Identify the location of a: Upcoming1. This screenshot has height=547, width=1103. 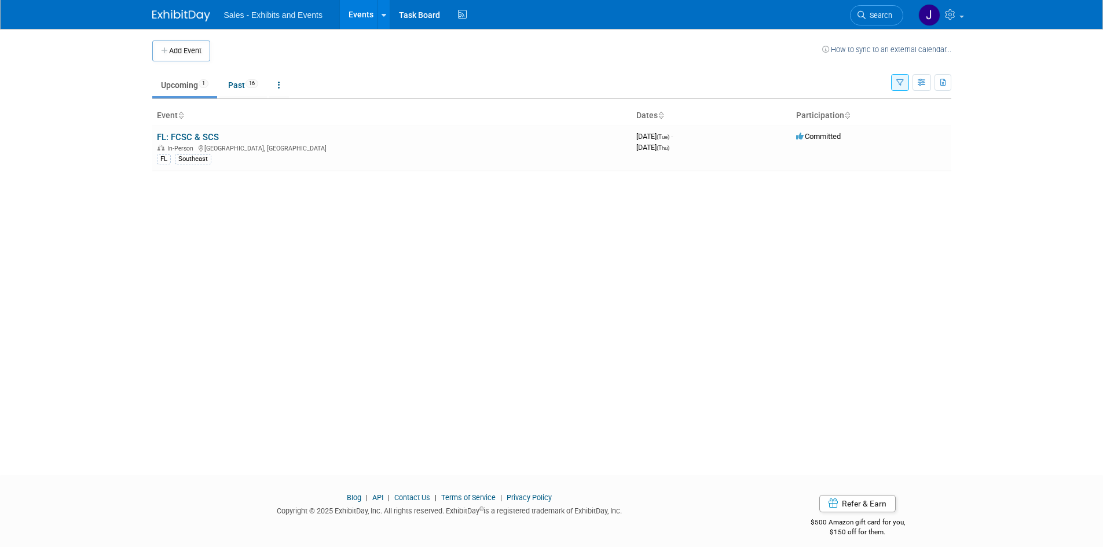
(185, 85).